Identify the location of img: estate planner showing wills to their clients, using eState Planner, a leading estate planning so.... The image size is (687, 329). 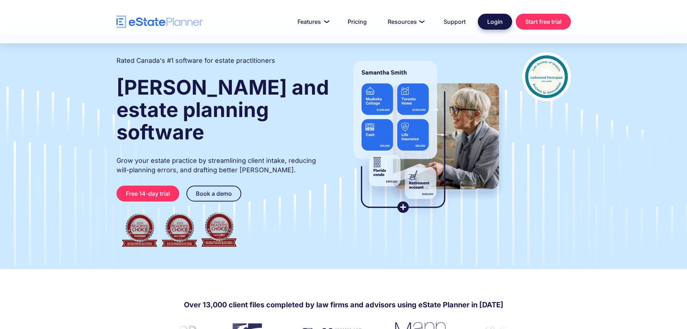
(426, 137).